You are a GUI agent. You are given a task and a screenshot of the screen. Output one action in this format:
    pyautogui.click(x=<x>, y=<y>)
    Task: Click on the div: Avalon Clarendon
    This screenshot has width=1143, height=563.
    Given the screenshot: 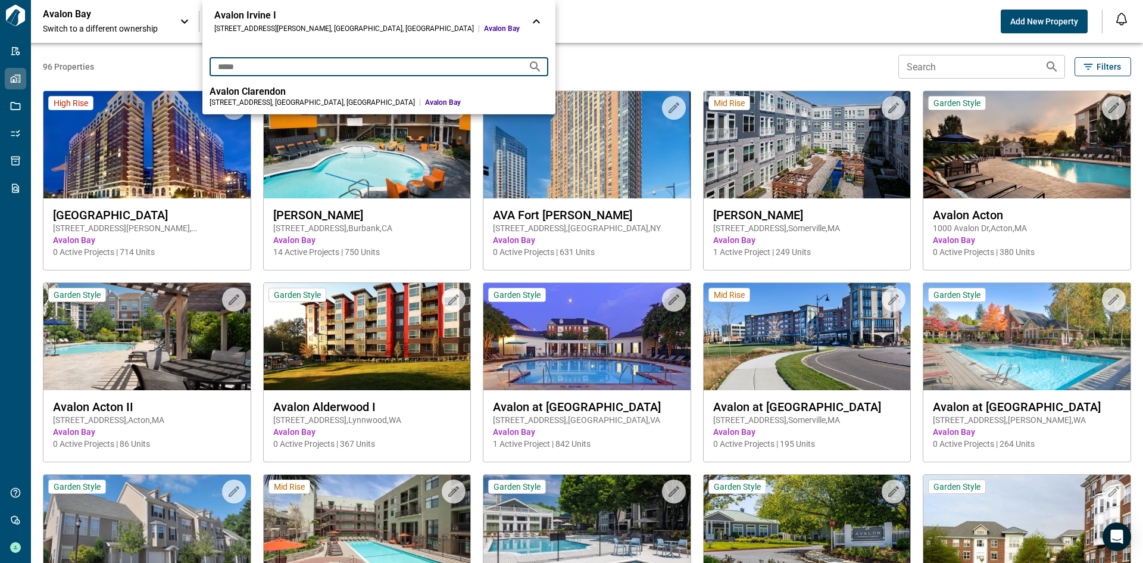 What is the action you would take?
    pyautogui.click(x=379, y=92)
    